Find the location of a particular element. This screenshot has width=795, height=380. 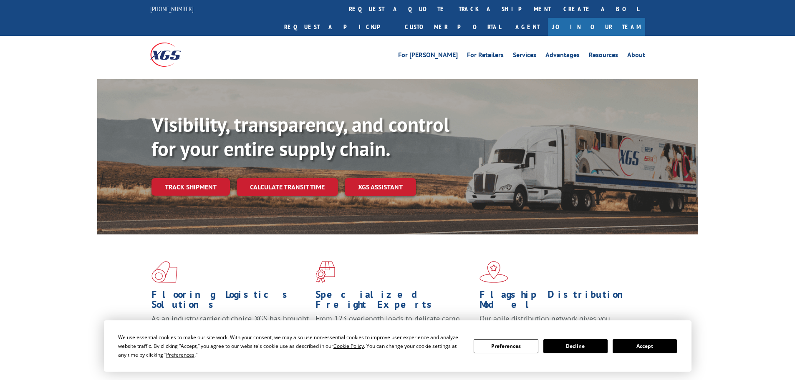

button: Accept is located at coordinates (645, 346).